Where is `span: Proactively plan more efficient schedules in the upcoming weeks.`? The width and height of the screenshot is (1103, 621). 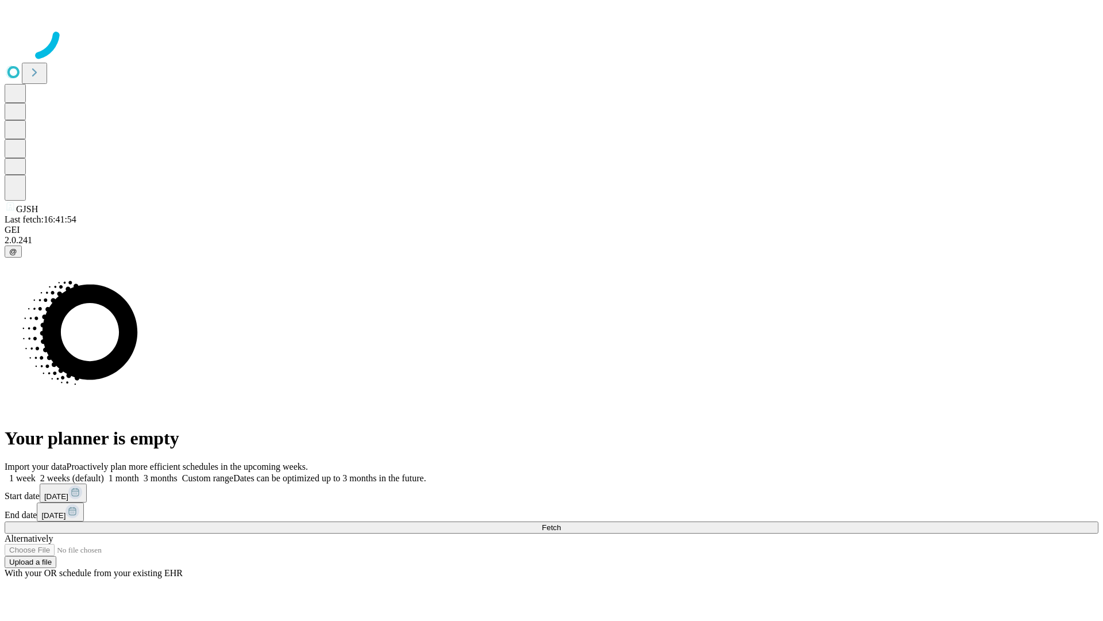
span: Proactively plan more efficient schedules in the upcoming weeks. is located at coordinates (187, 466).